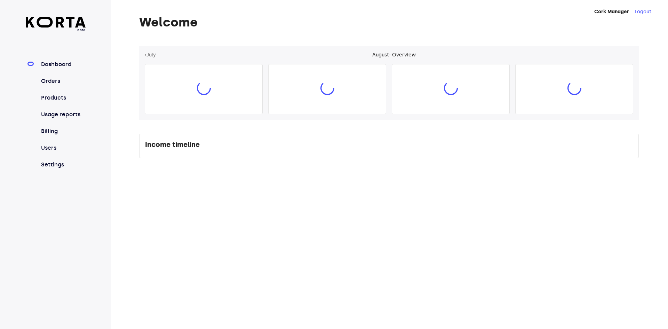 The image size is (668, 329). I want to click on span: beta, so click(56, 30).